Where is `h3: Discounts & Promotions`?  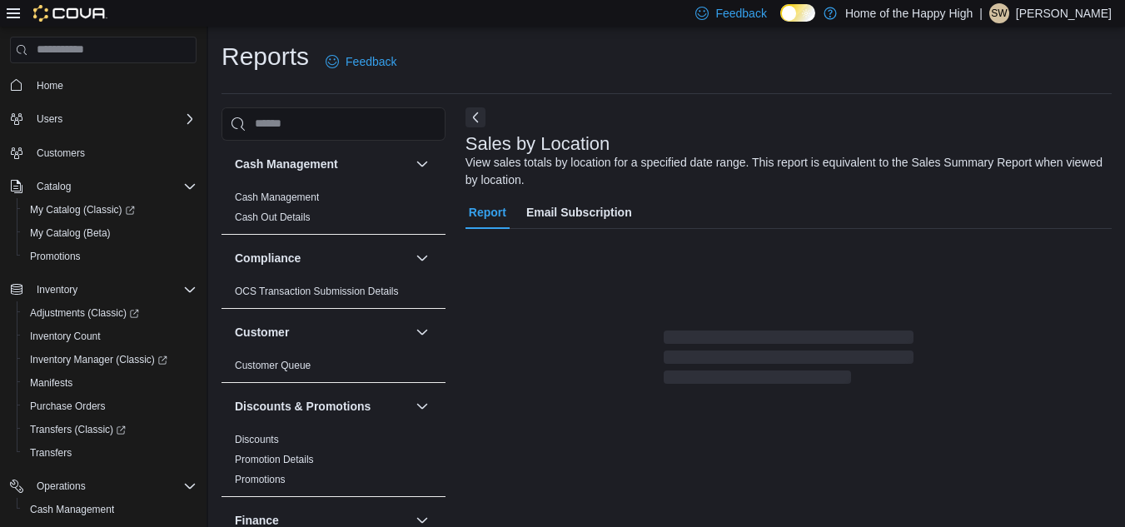
h3: Discounts & Promotions is located at coordinates (302, 406).